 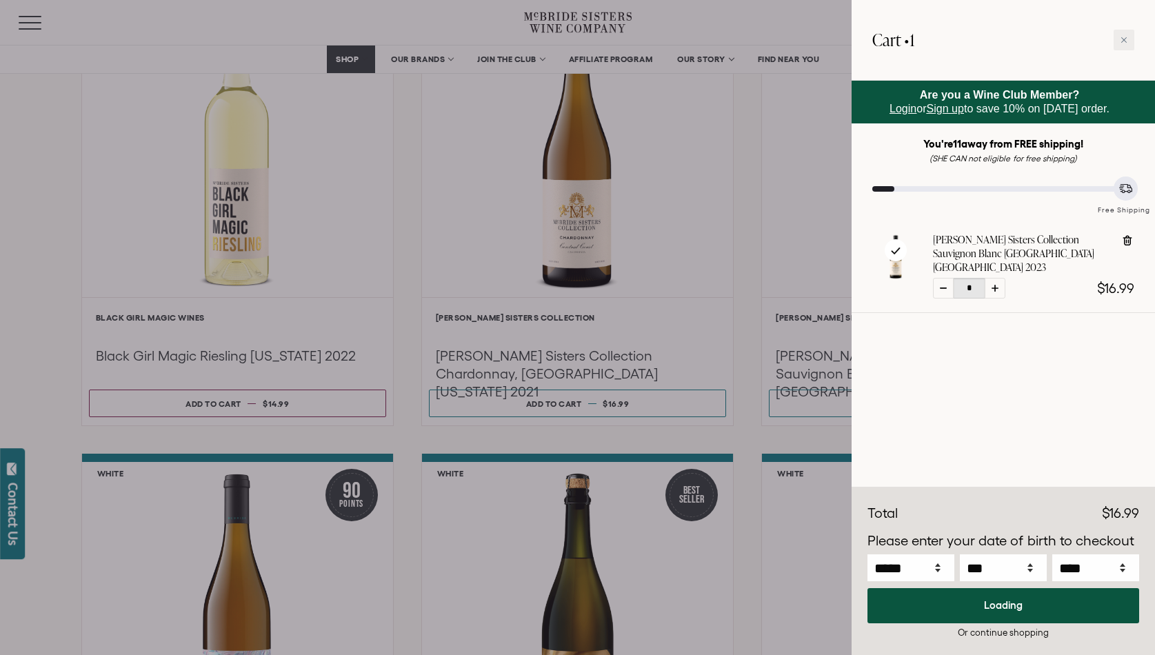 What do you see at coordinates (1000, 95) in the screenshot?
I see `strong: Are you a Wine Club Member?` at bounding box center [1000, 95].